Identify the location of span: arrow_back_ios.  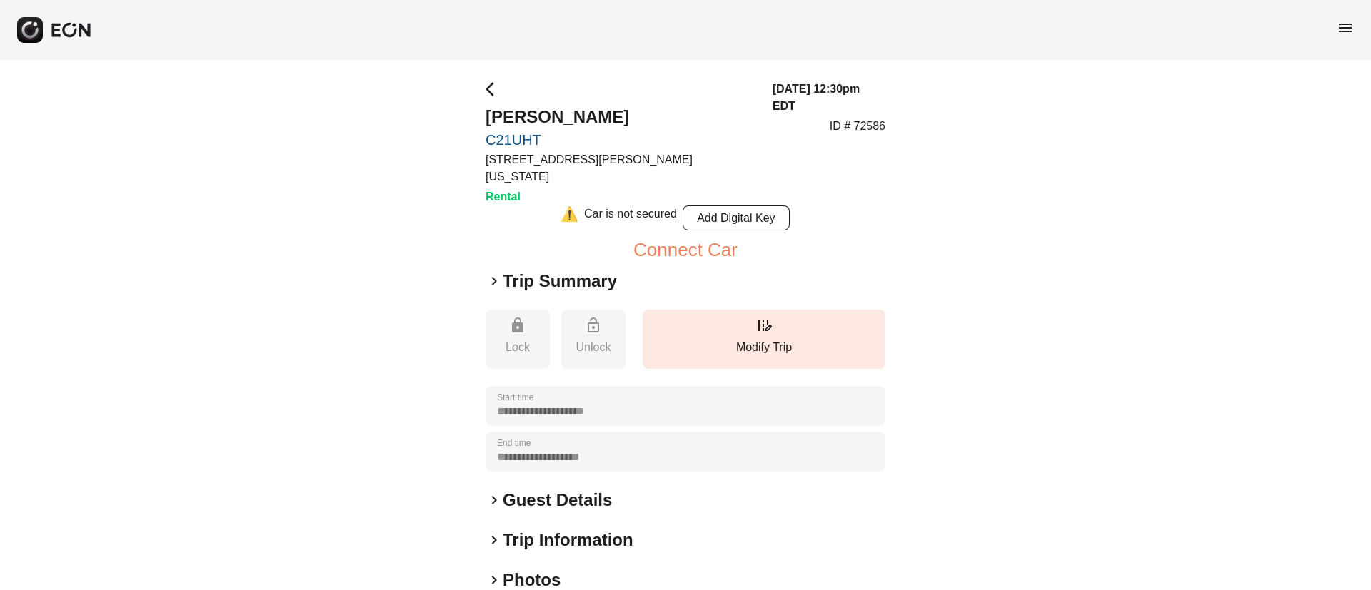
(494, 89).